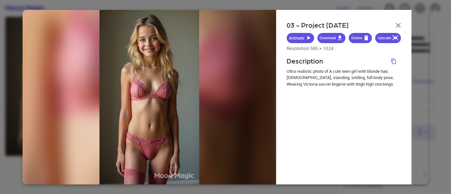 The width and height of the screenshot is (451, 194). What do you see at coordinates (395, 61) in the screenshot?
I see `button: Copy description` at bounding box center [395, 61].